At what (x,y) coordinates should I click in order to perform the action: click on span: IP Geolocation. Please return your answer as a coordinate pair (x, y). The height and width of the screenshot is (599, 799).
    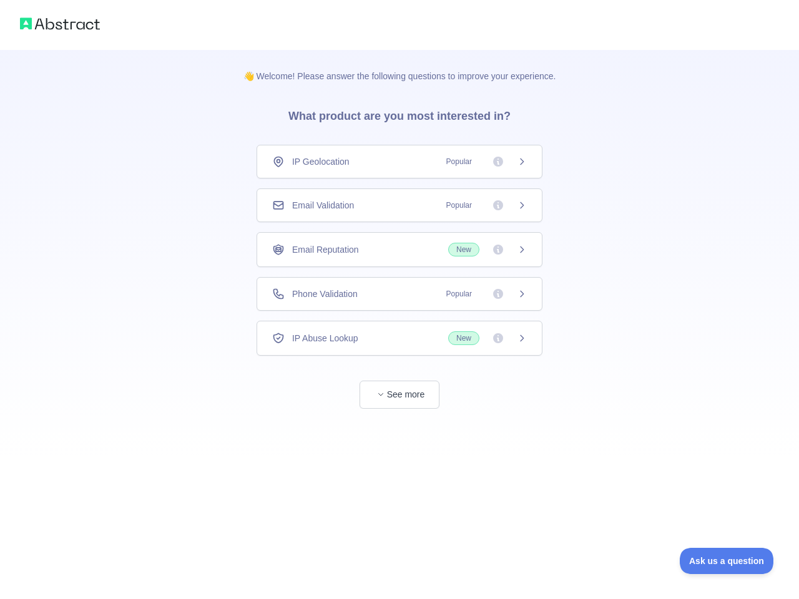
    Looking at the image, I should click on (321, 162).